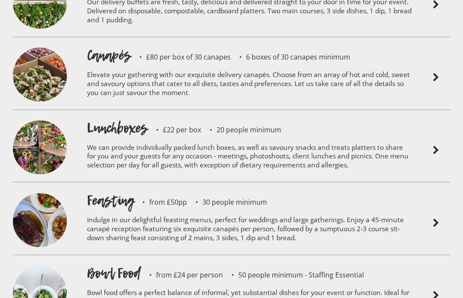  I want to click on p: Elevate your gathering with our exquisite delivery canapés. Choose from an array of hot and cold,..., so click(250, 85).